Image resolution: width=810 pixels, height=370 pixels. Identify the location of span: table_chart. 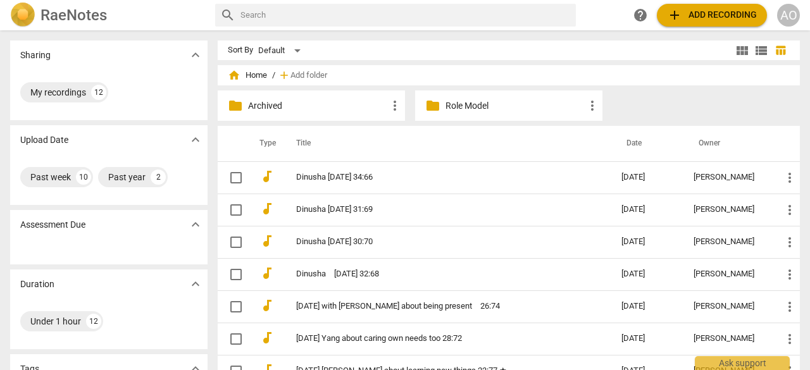
(780, 50).